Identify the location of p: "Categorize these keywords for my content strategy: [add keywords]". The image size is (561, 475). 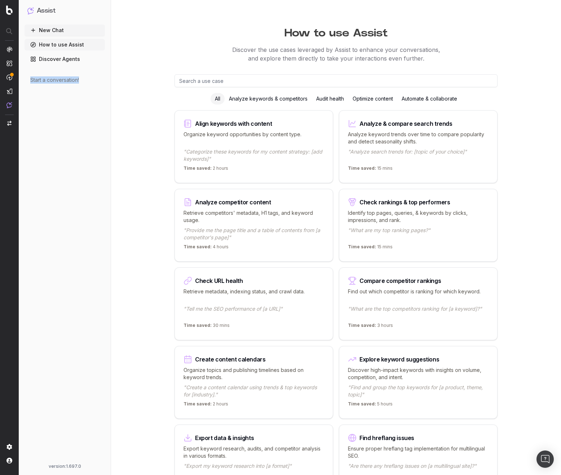
(254, 155).